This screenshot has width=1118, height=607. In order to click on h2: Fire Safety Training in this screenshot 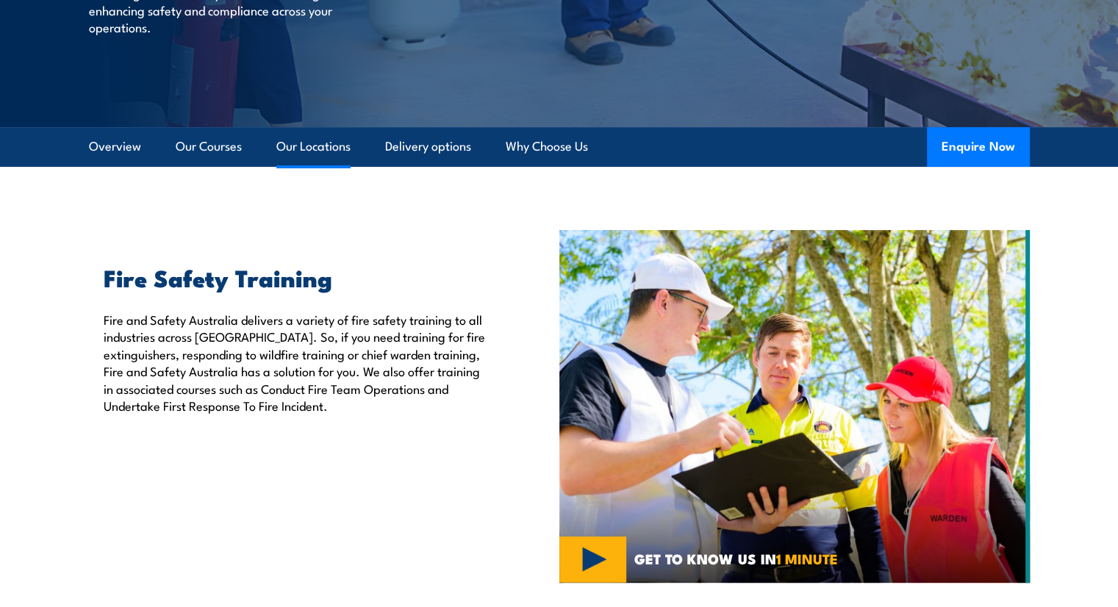, I will do `click(298, 277)`.